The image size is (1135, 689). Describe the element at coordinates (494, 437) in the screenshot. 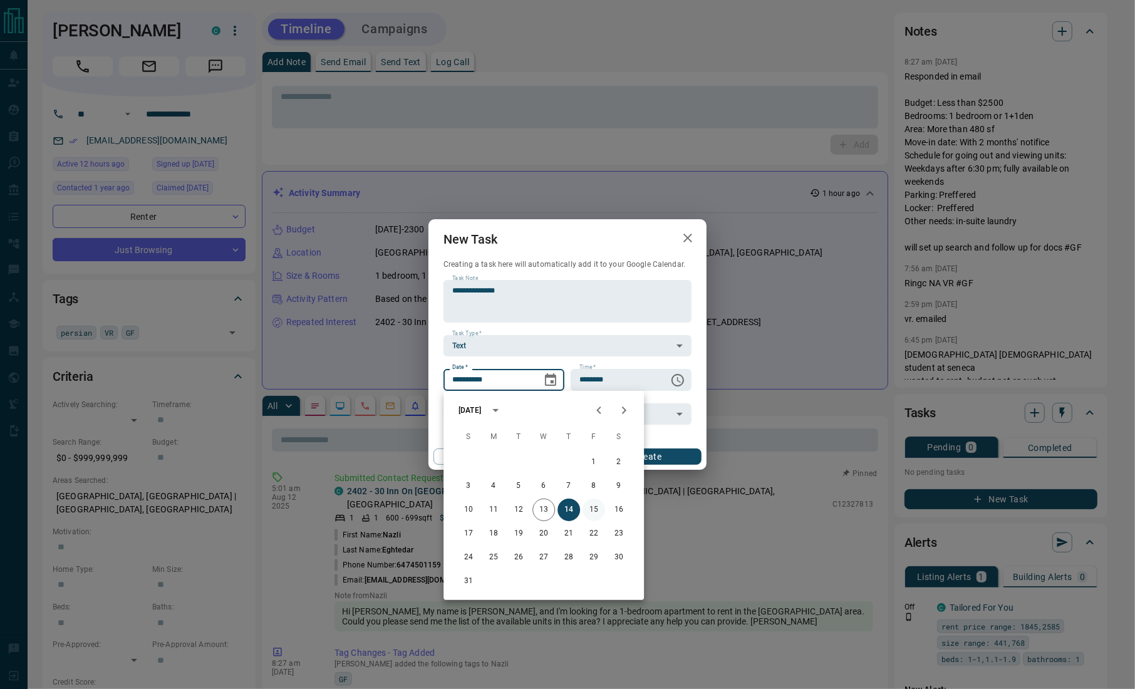

I see `span: Monday` at that location.